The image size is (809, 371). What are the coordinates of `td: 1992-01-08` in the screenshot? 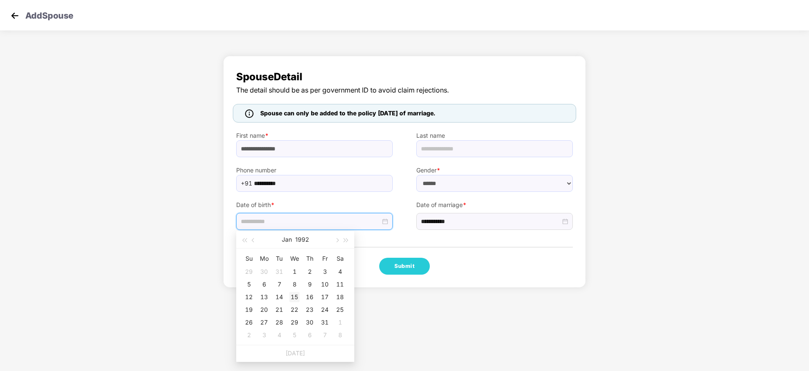 It's located at (295, 284).